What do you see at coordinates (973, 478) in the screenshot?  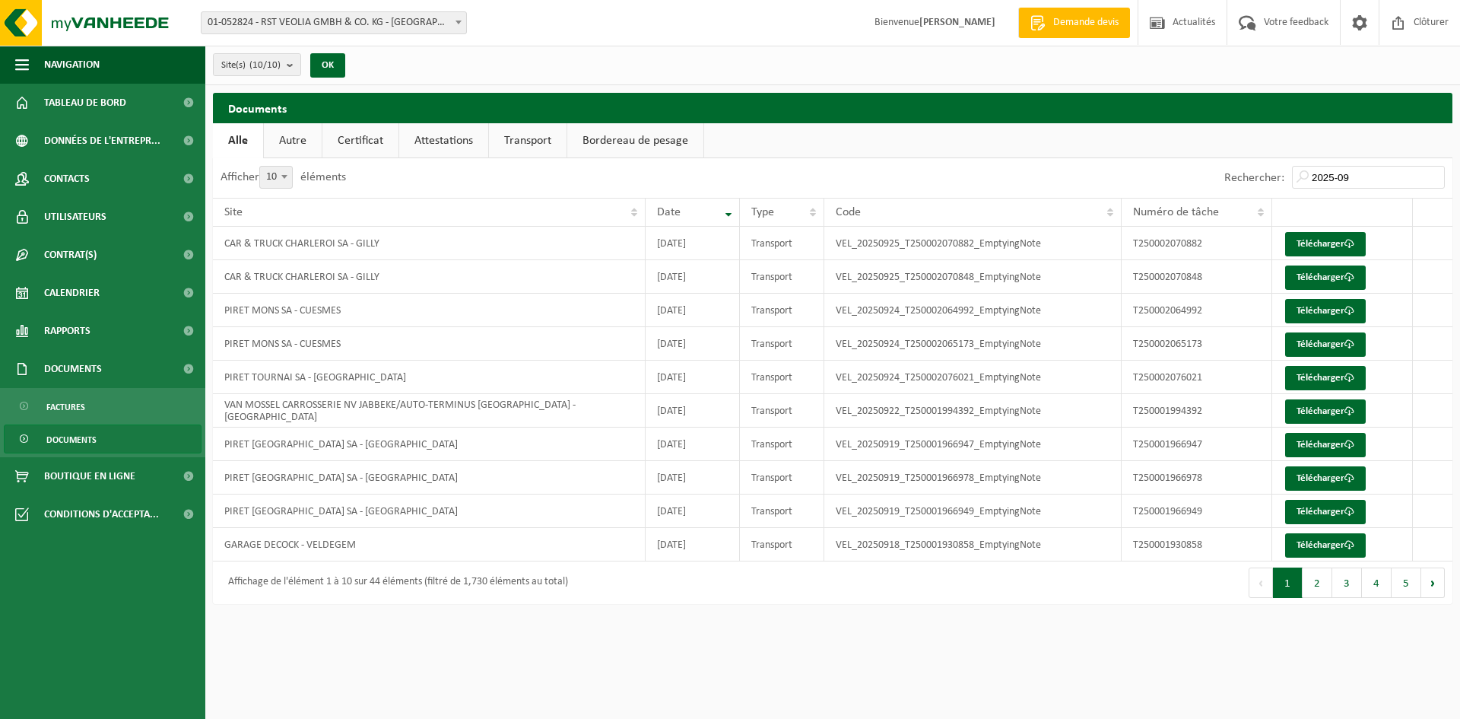 I see `td: VEL_20250919_T250001966978_EmptyingNote` at bounding box center [973, 478].